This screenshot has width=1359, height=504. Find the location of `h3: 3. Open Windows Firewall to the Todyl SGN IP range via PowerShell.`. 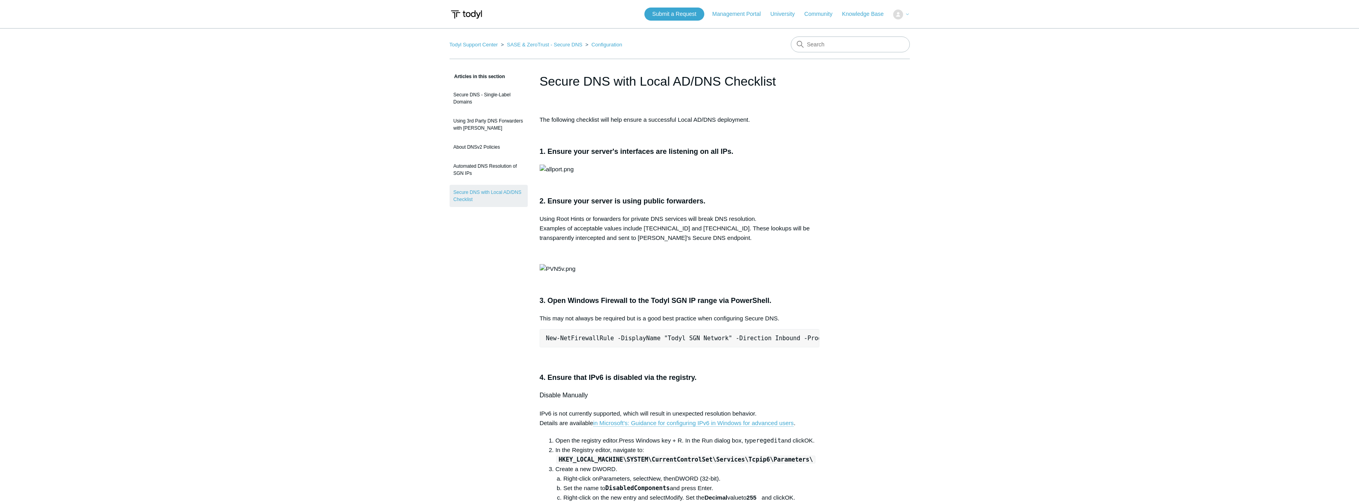

h3: 3. Open Windows Firewall to the Todyl SGN IP range via PowerShell. is located at coordinates (680, 301).